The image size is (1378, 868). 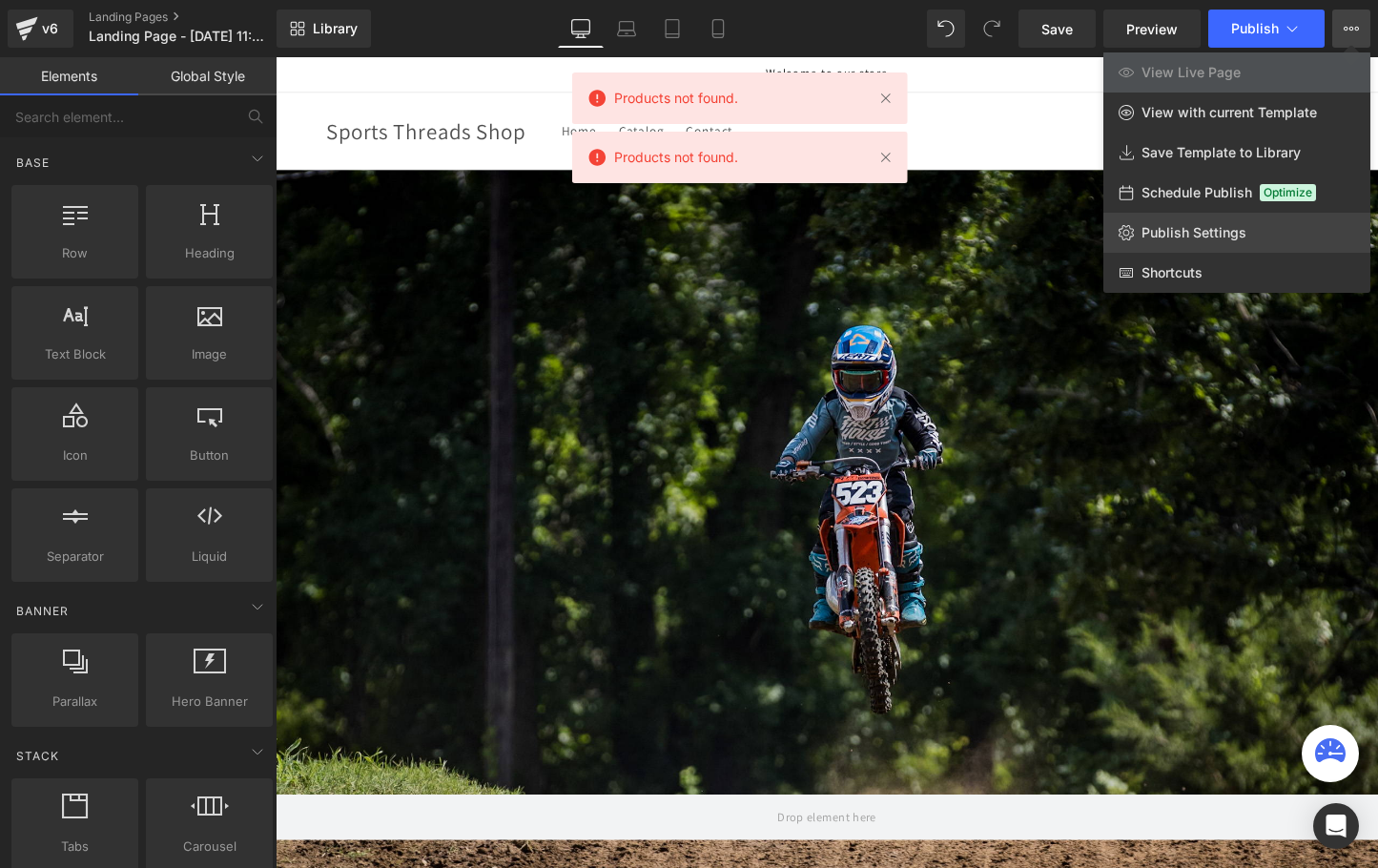 I want to click on a: Catalog, so click(x=382, y=77).